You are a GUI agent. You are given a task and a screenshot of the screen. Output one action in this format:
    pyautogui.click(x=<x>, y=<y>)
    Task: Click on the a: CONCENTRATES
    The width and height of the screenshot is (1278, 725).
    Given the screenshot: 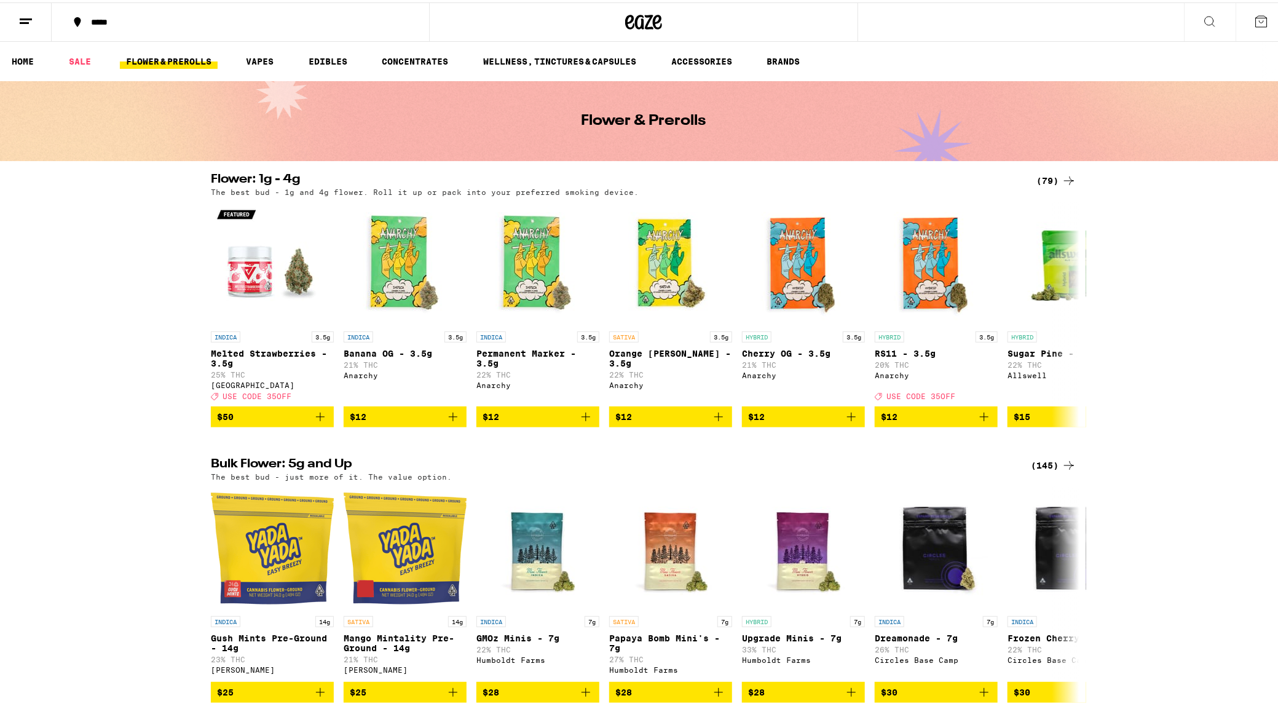 What is the action you would take?
    pyautogui.click(x=415, y=59)
    